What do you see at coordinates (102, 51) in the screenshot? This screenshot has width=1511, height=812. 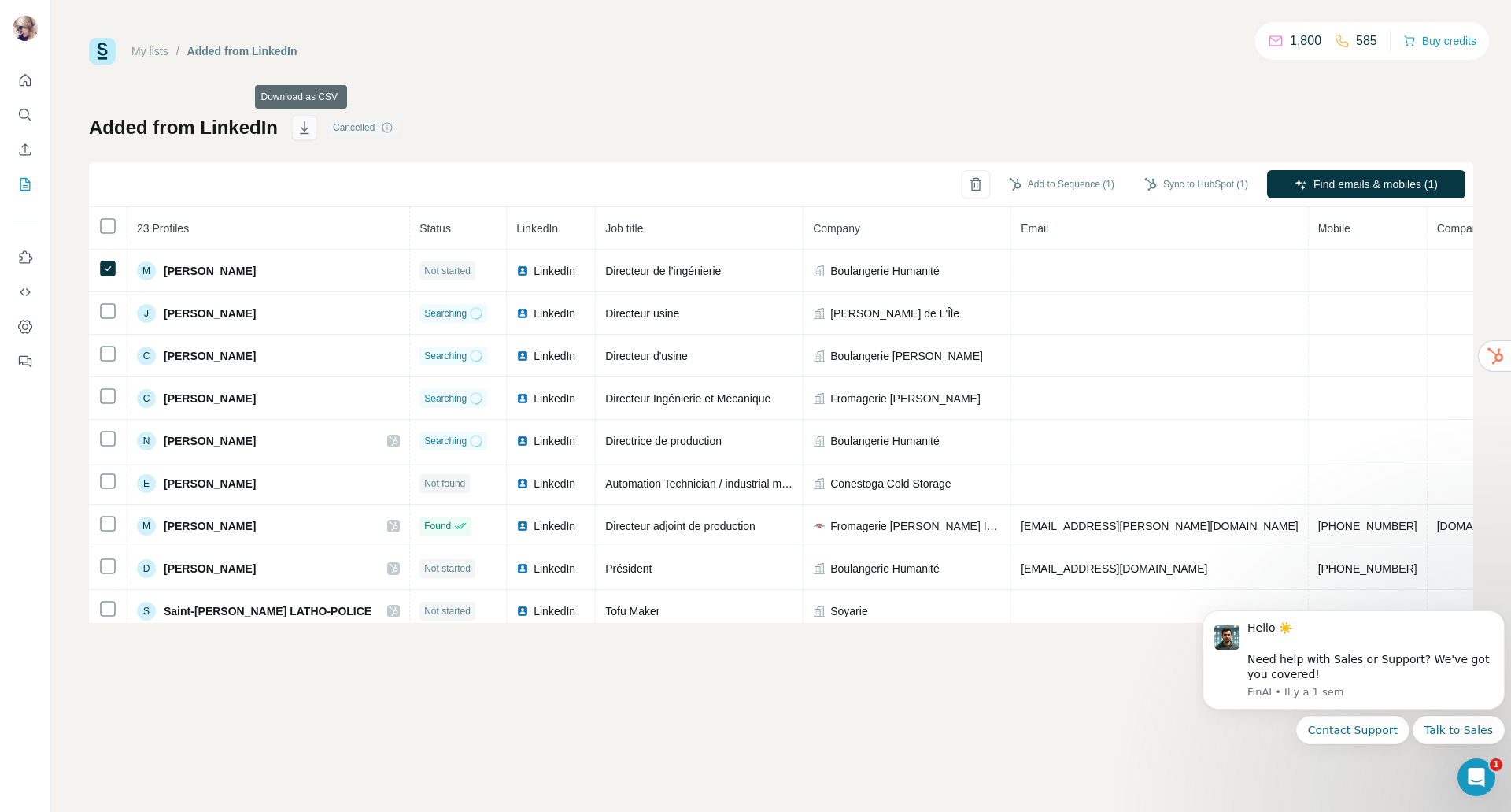 I see `img: Surfe Logo` at bounding box center [102, 51].